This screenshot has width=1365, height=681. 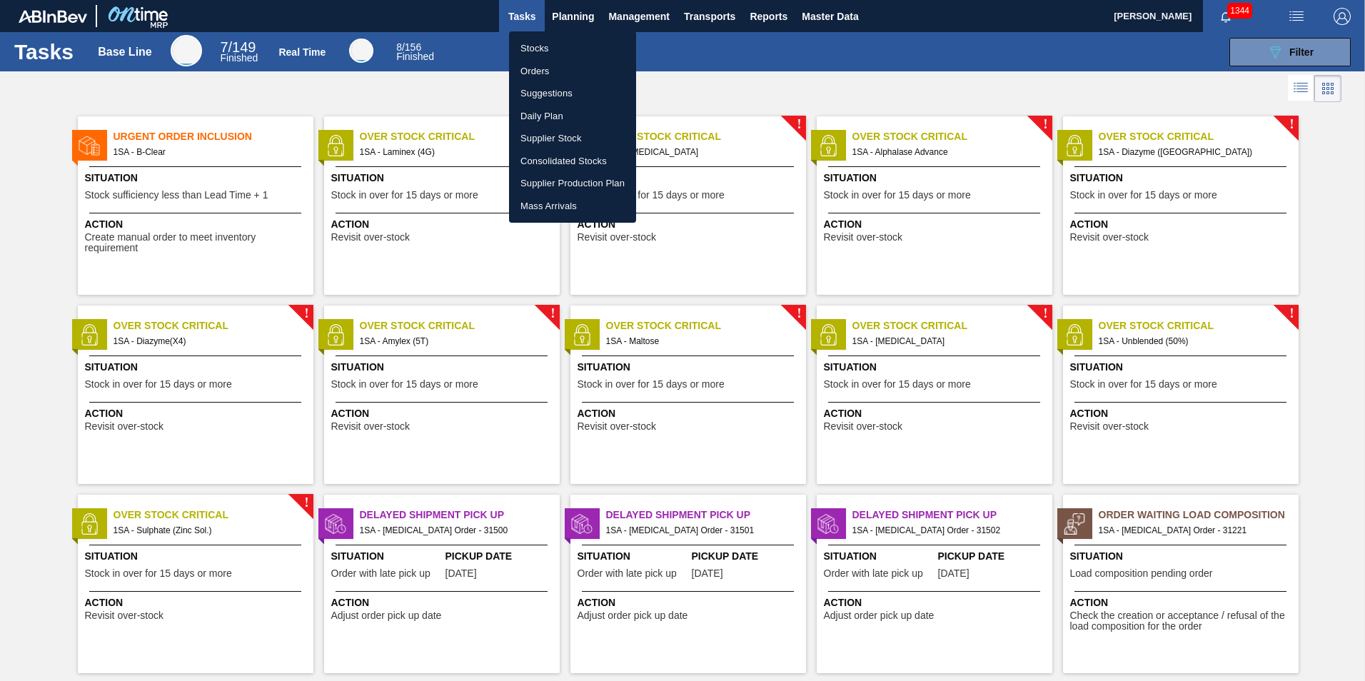 I want to click on li: Stocks, so click(x=572, y=49).